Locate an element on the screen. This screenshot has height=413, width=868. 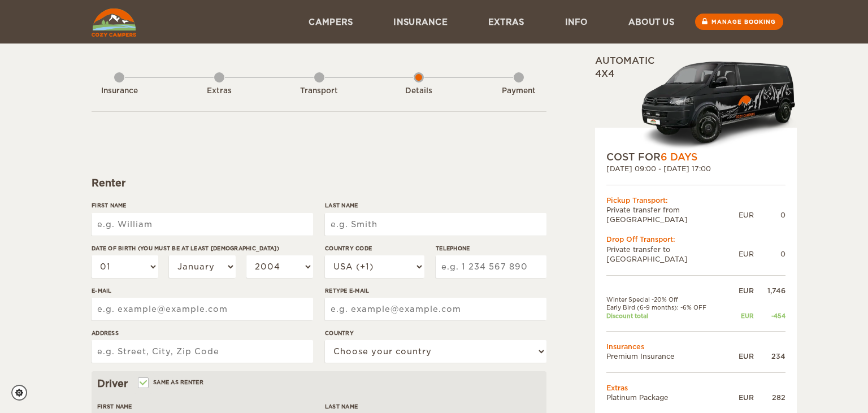
img: HighlanderXL.png is located at coordinates (719, 104).